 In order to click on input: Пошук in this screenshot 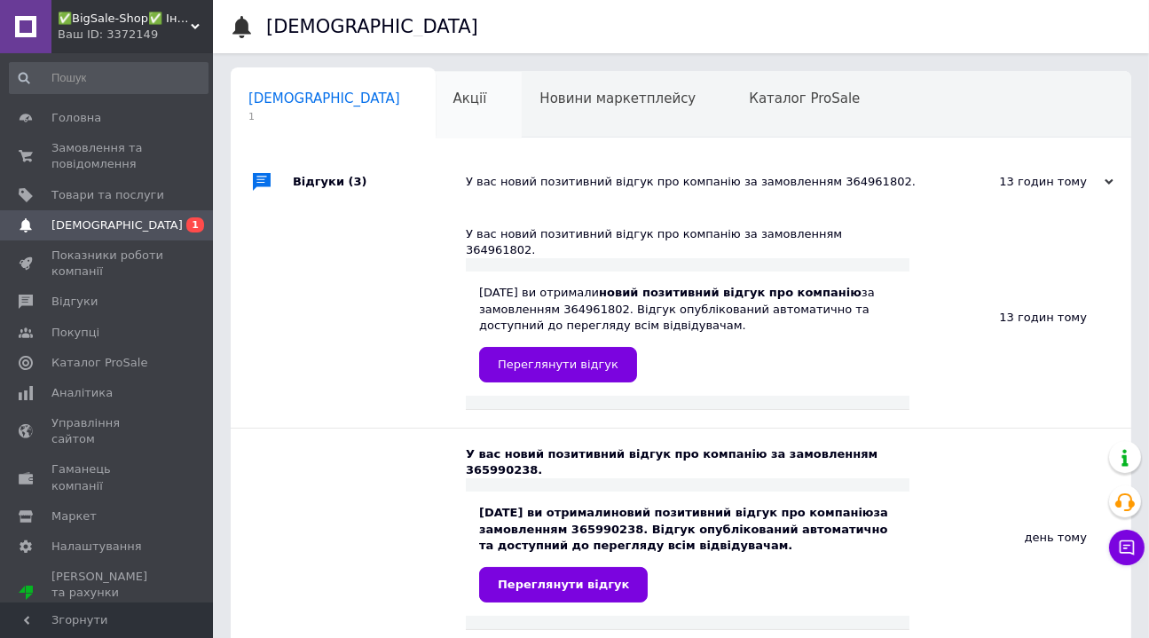, I will do `click(108, 78)`.